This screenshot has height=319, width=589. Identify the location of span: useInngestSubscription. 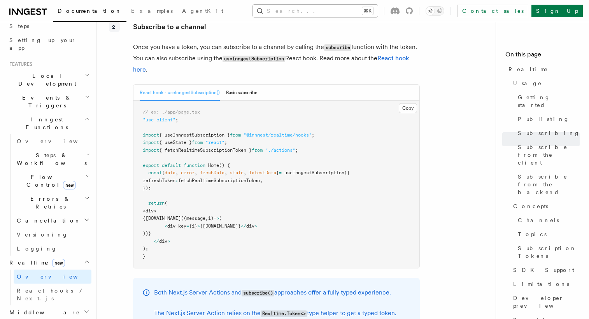
(315, 173).